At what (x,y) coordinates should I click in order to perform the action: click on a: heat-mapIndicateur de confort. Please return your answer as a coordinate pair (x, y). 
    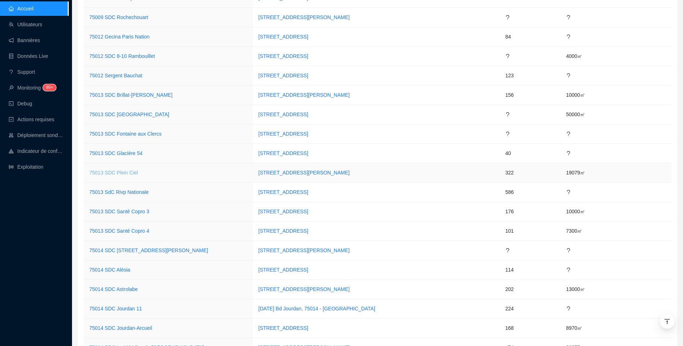
    Looking at the image, I should click on (36, 151).